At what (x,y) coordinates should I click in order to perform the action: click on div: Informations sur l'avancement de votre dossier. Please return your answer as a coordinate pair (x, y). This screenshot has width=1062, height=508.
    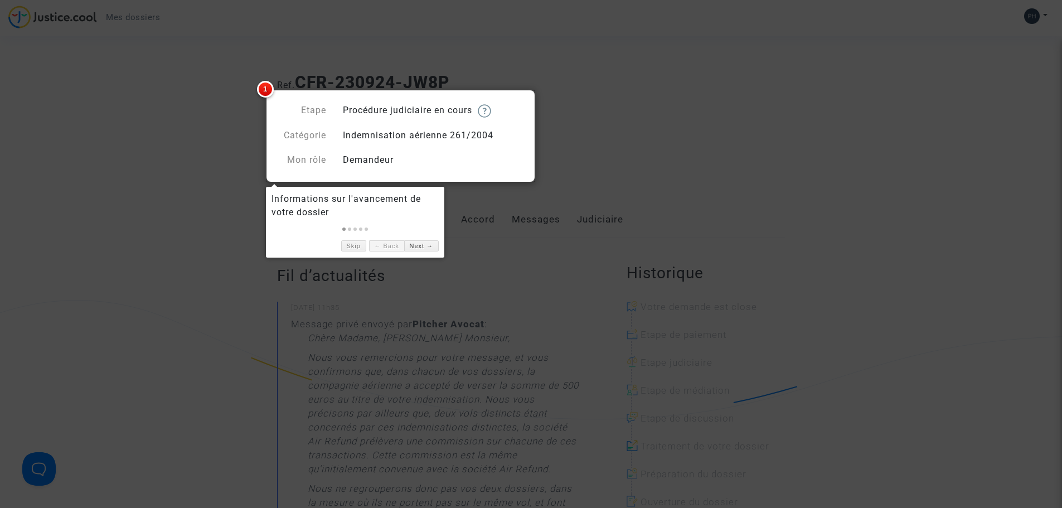
    Looking at the image, I should click on (355, 206).